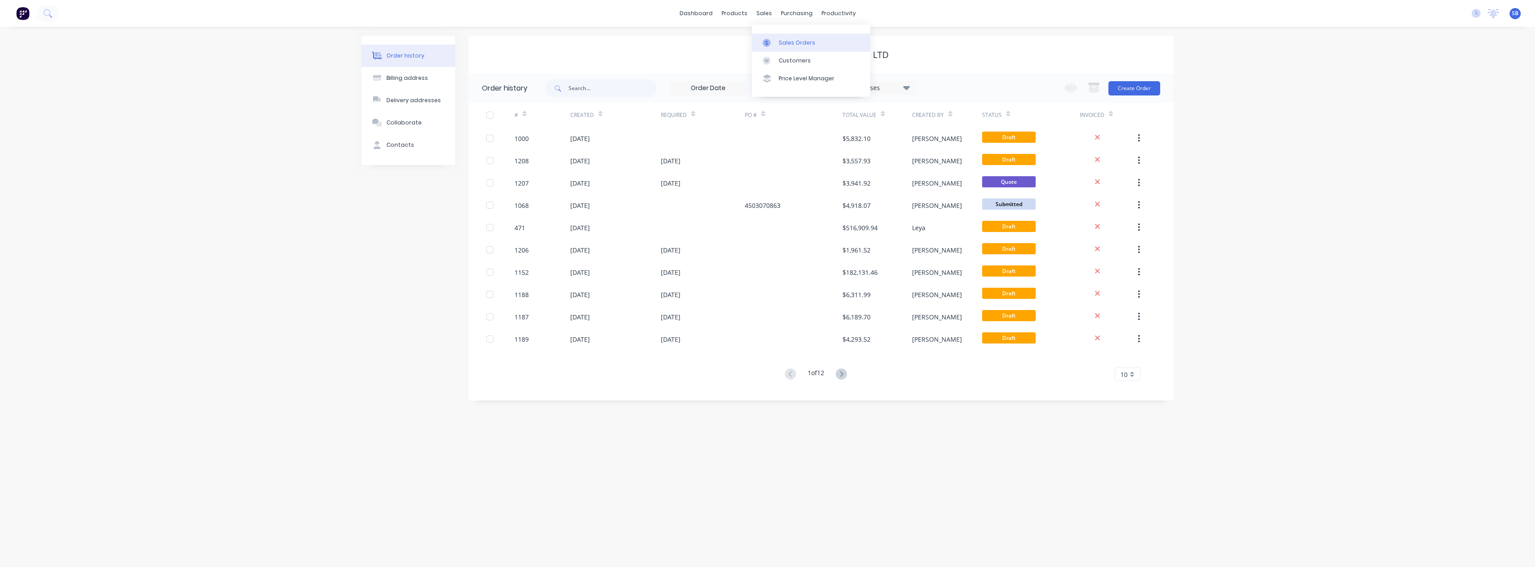 The image size is (1535, 567). Describe the element at coordinates (407, 78) in the screenshot. I see `div: Billing address` at that location.